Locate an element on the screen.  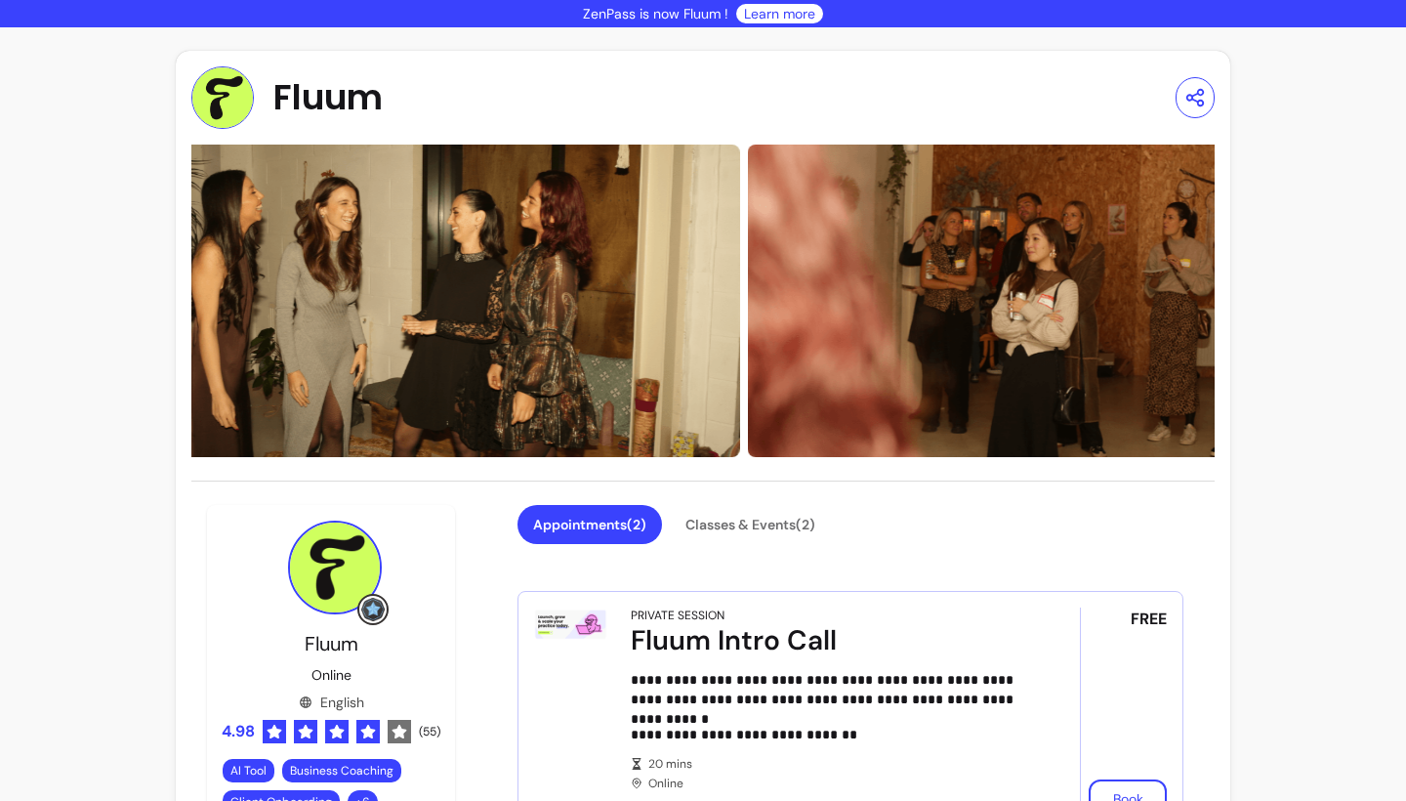
span: ( 55 ) is located at coordinates (430, 731).